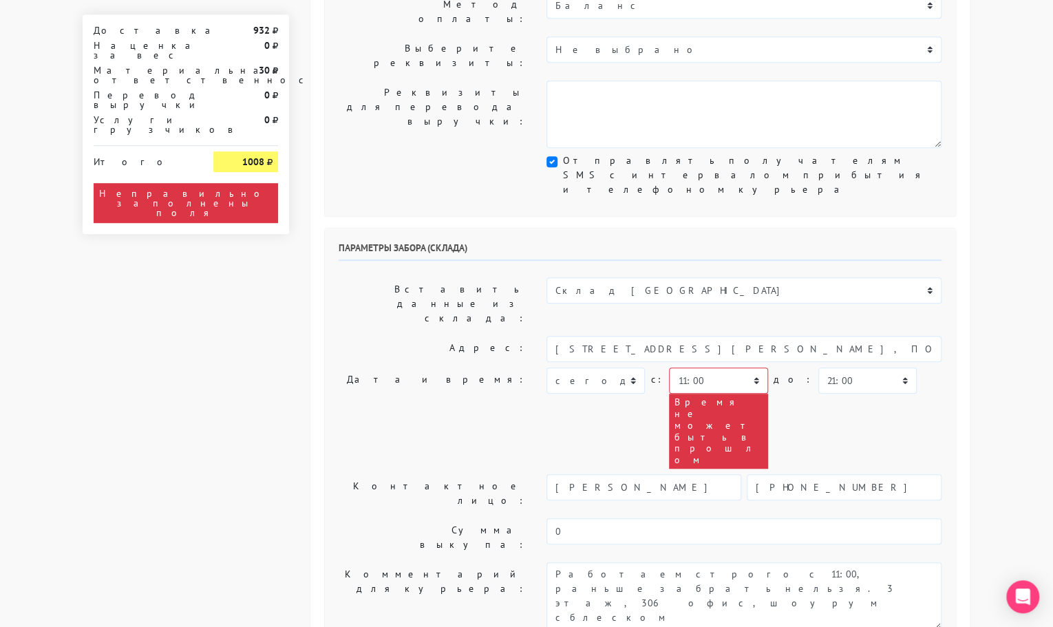 The image size is (1053, 627). I want to click on label: Выберите реквизиты:, so click(432, 56).